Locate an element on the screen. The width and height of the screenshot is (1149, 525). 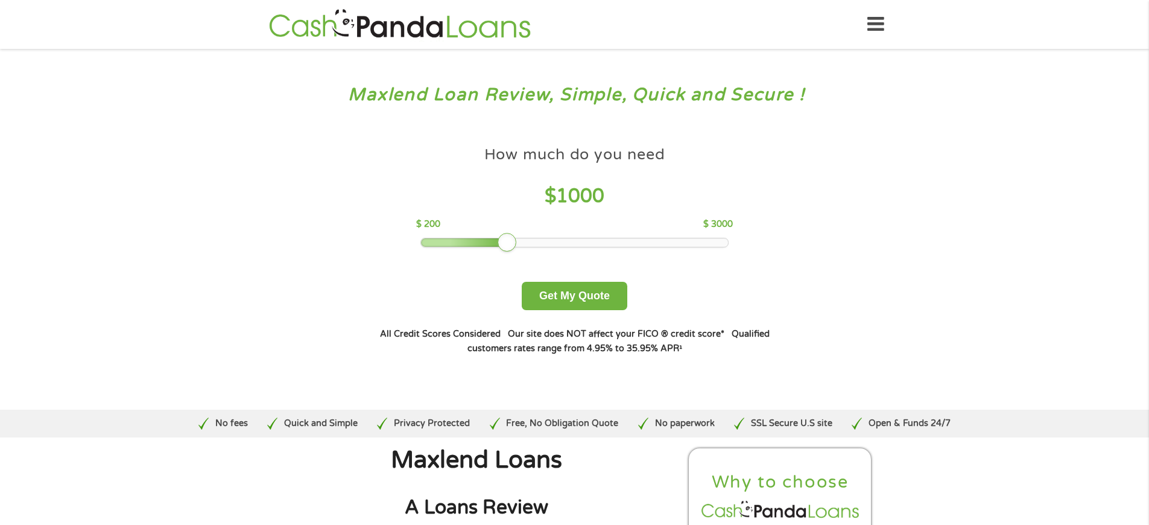
h2: Why to choose is located at coordinates (781, 482).